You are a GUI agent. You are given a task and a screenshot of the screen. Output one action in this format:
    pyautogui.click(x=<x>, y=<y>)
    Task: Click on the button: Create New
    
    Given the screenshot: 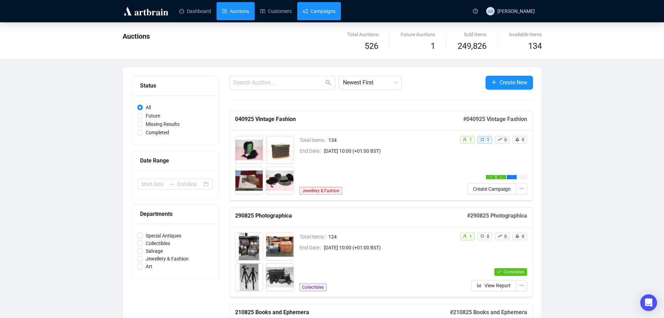 What is the action you would take?
    pyautogui.click(x=509, y=83)
    